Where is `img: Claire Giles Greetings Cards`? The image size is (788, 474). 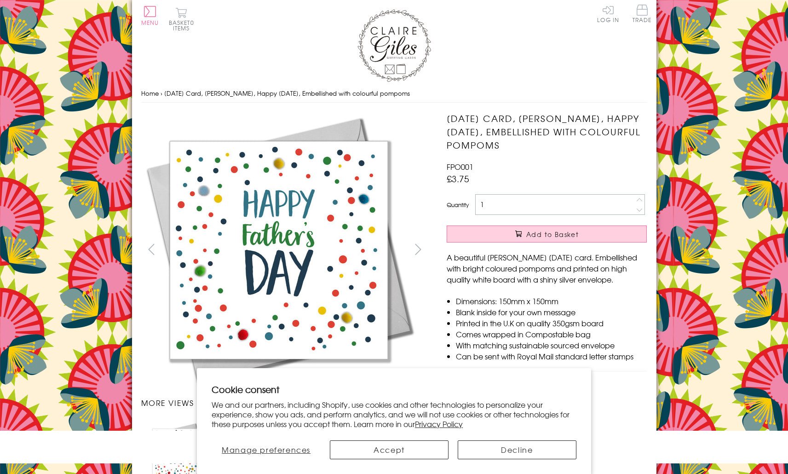
img: Claire Giles Greetings Cards is located at coordinates (394, 46).